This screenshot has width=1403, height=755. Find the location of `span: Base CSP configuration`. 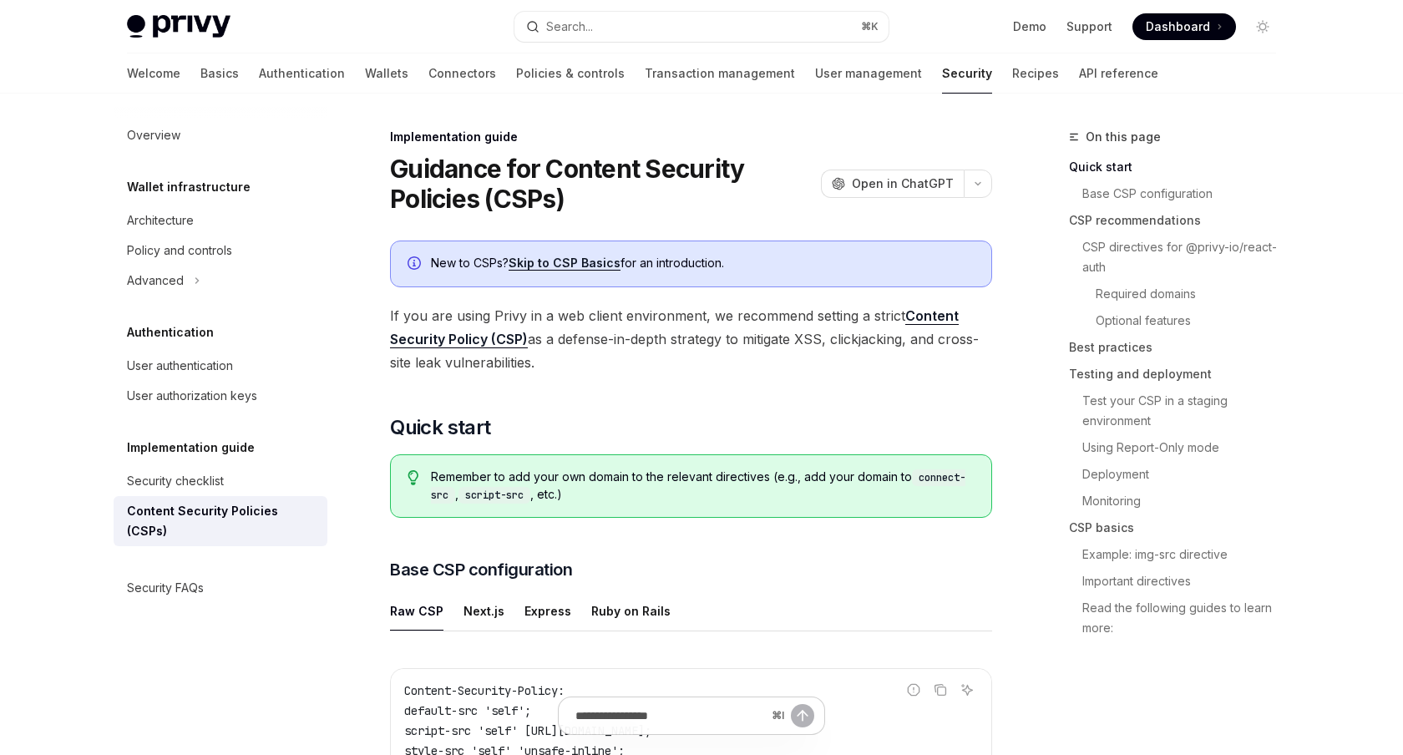

span: Base CSP configuration is located at coordinates (481, 569).